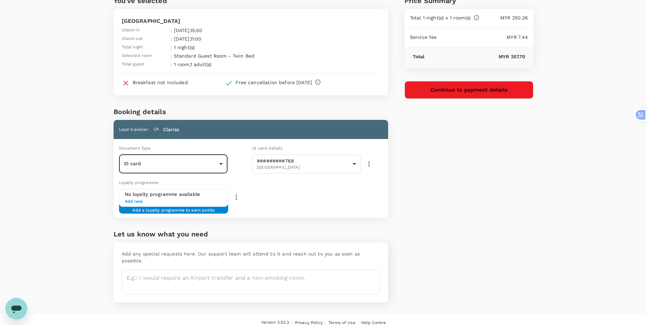 The image size is (647, 325). I want to click on p: Standard Guest Room - Twin Bed, so click(237, 56).